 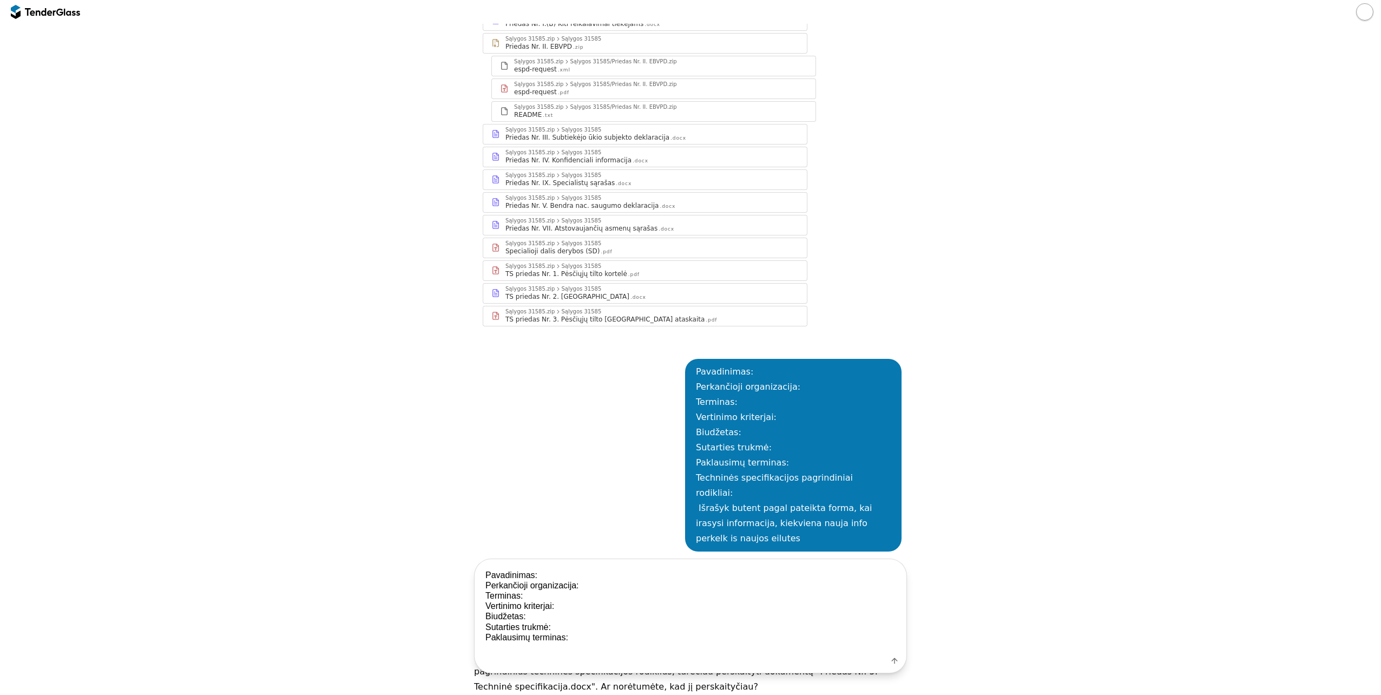 I want to click on div: Priedas Nr. VII. Atstovaujančių asmenų sąrašas, so click(x=581, y=228).